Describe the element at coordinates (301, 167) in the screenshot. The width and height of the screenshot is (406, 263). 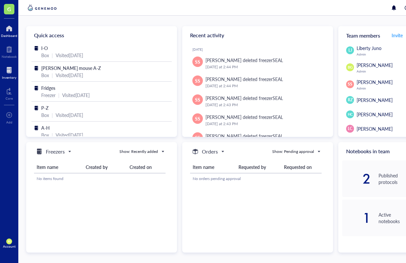
I see `th: Requested on` at that location.